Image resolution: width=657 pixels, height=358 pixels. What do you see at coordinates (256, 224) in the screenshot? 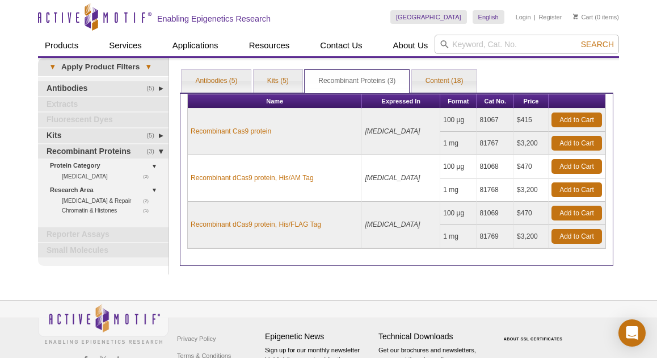
I see `a: Recombinant dCas9 protein, His/FLAG Tag` at bounding box center [256, 224].